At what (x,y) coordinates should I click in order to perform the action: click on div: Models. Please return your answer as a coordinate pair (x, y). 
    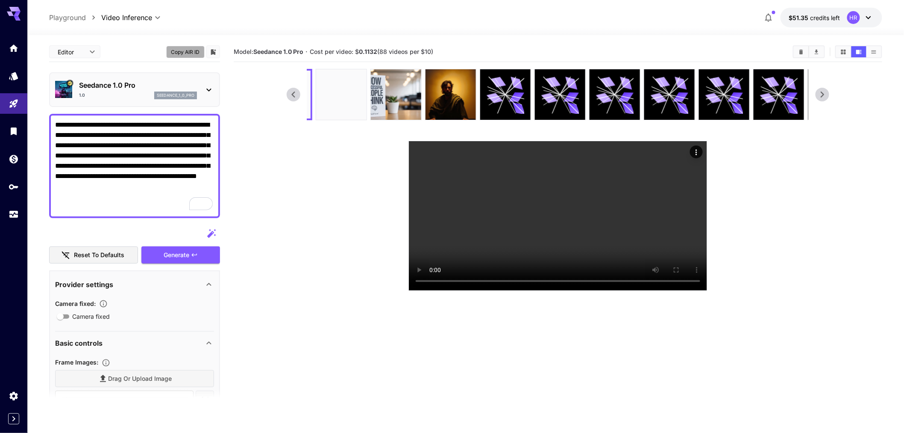
    Looking at the image, I should click on (14, 76).